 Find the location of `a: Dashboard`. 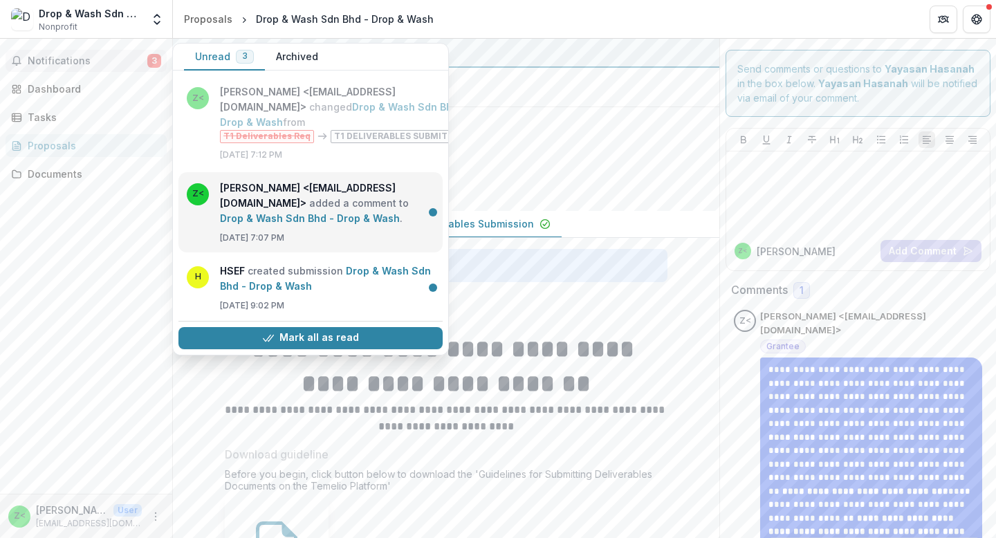

a: Dashboard is located at coordinates (86, 89).